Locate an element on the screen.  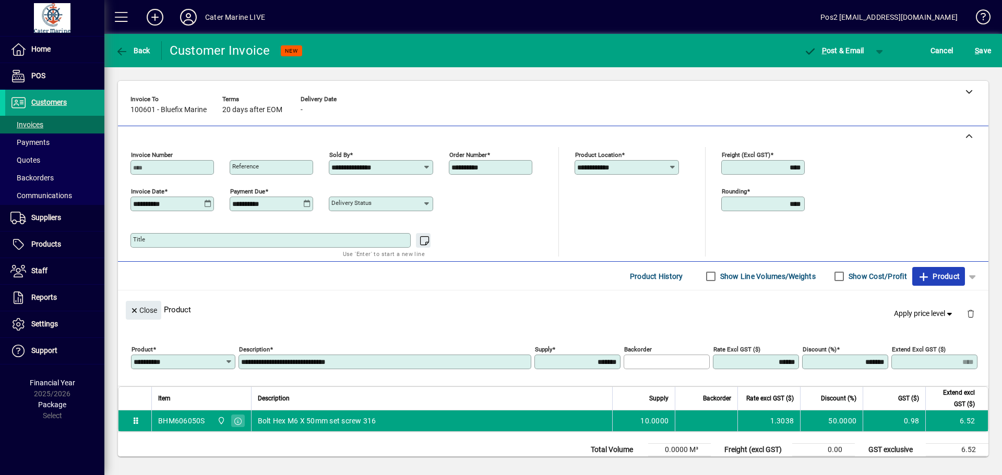
app-page-header-button: Close is located at coordinates (143, 310).